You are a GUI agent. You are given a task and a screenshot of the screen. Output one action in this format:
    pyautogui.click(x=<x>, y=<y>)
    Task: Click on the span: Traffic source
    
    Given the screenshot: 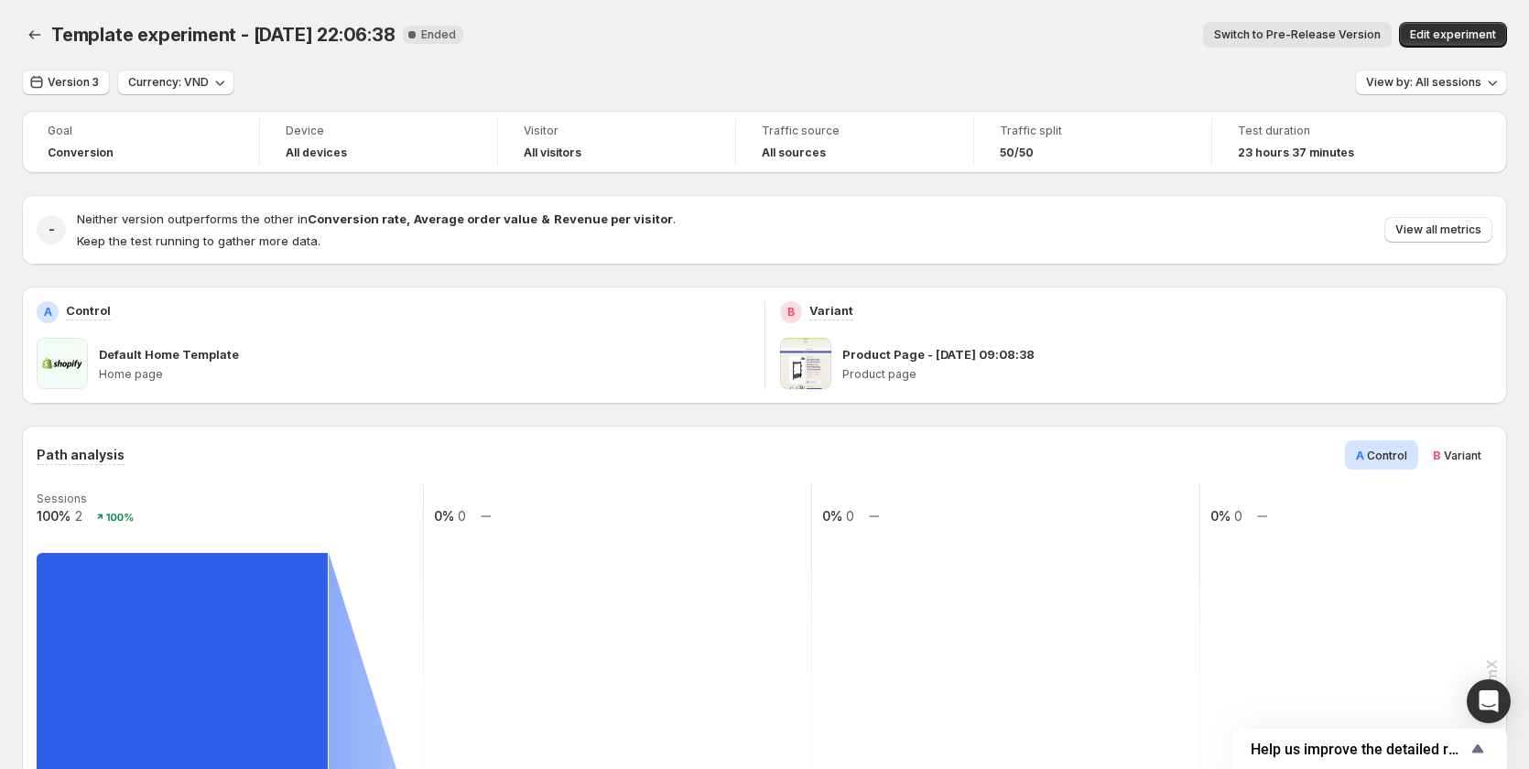 What is the action you would take?
    pyautogui.click(x=854, y=131)
    